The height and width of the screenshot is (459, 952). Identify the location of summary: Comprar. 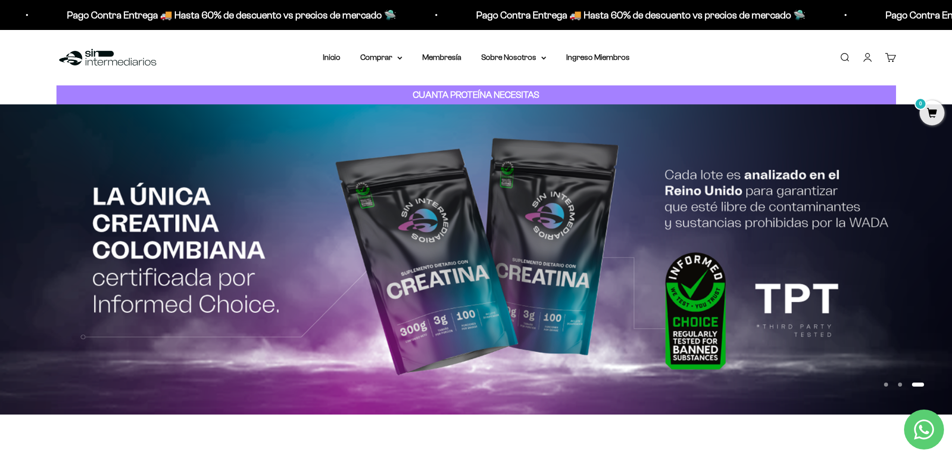
(381, 57).